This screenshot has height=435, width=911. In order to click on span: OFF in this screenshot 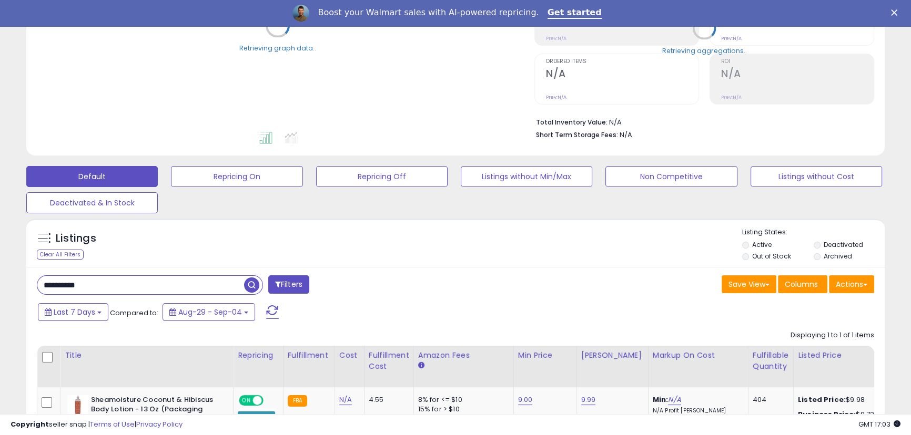, I will do `click(270, 400)`.